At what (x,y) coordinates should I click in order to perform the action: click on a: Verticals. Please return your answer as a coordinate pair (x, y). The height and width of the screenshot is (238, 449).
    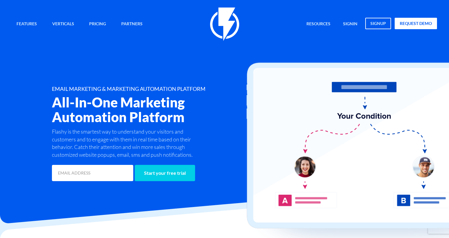
    Looking at the image, I should click on (63, 24).